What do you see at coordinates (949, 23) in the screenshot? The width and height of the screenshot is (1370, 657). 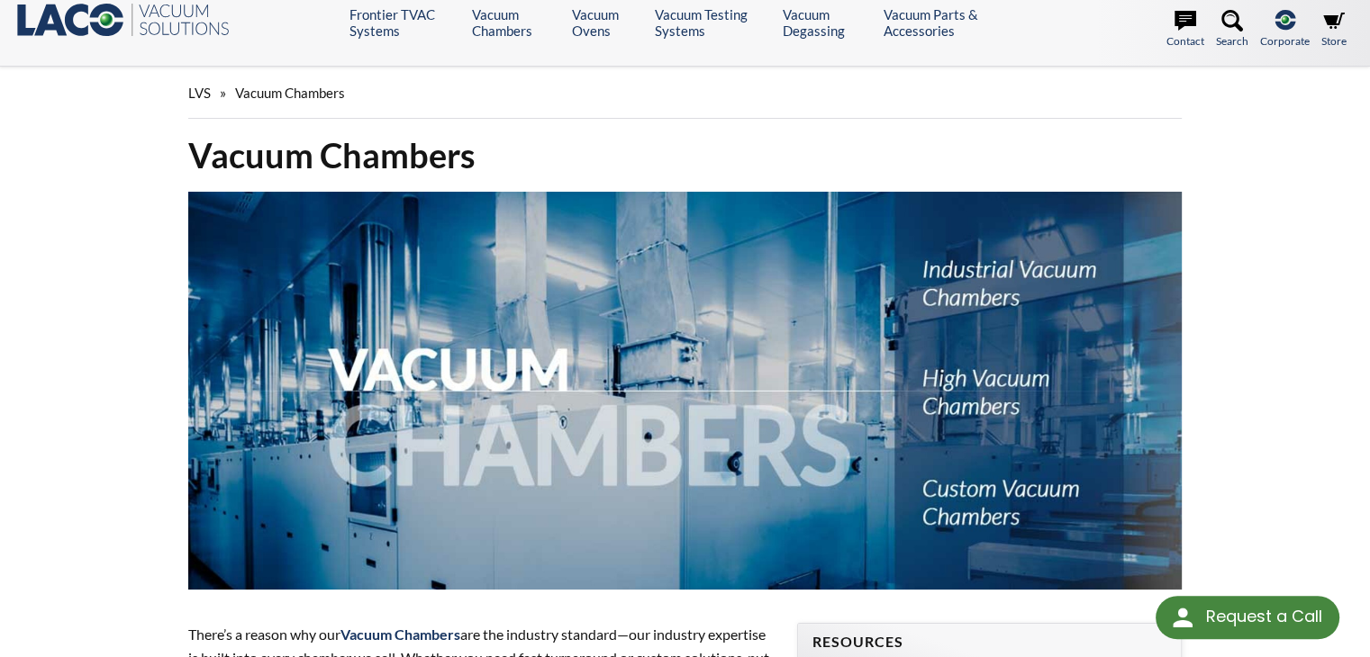 I see `a: Vacuum Parts & Accessories` at bounding box center [949, 23].